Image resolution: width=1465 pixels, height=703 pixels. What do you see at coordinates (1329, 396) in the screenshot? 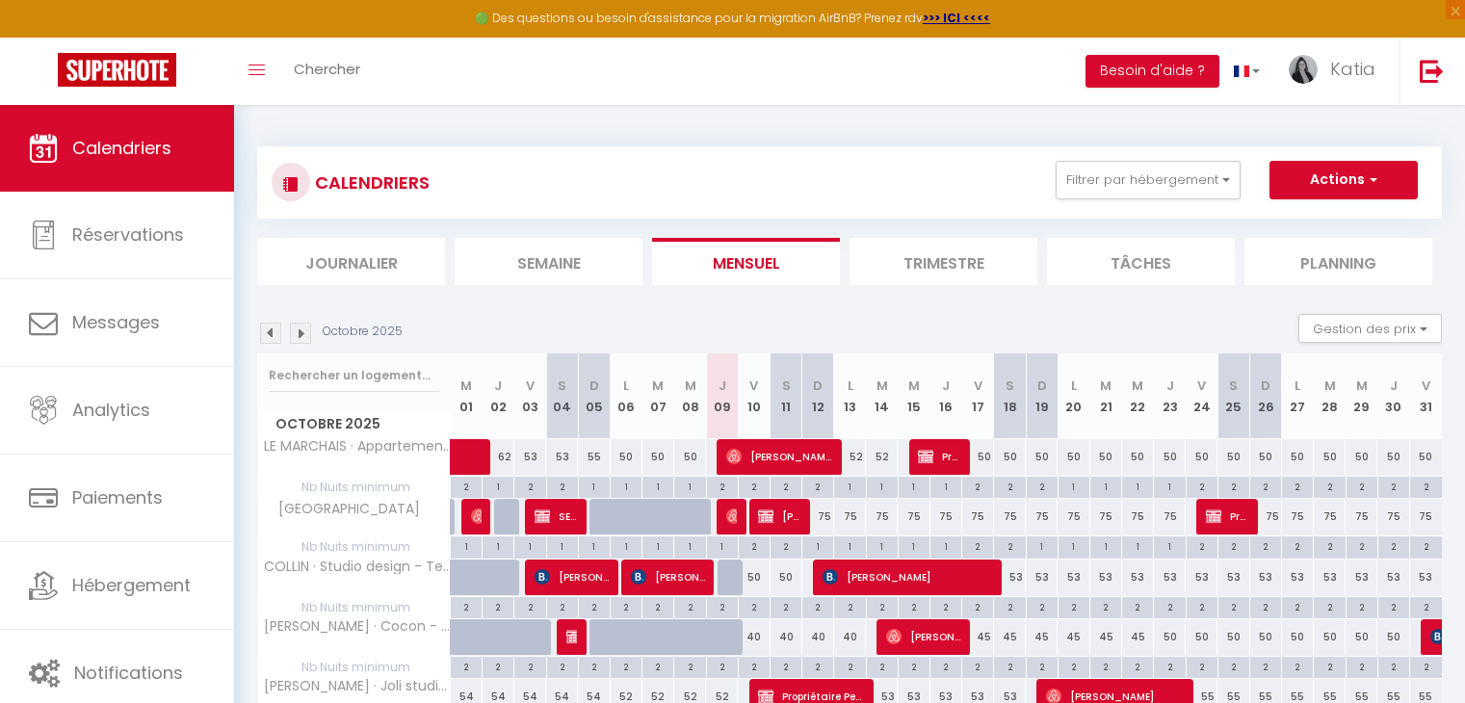
I see `th: 28` at bounding box center [1329, 396].